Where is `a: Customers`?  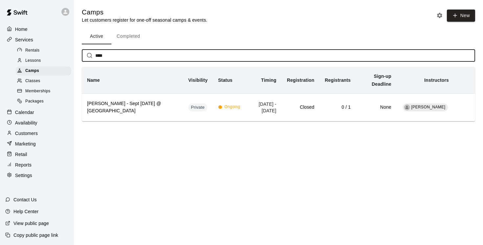
a: Customers is located at coordinates (37, 133).